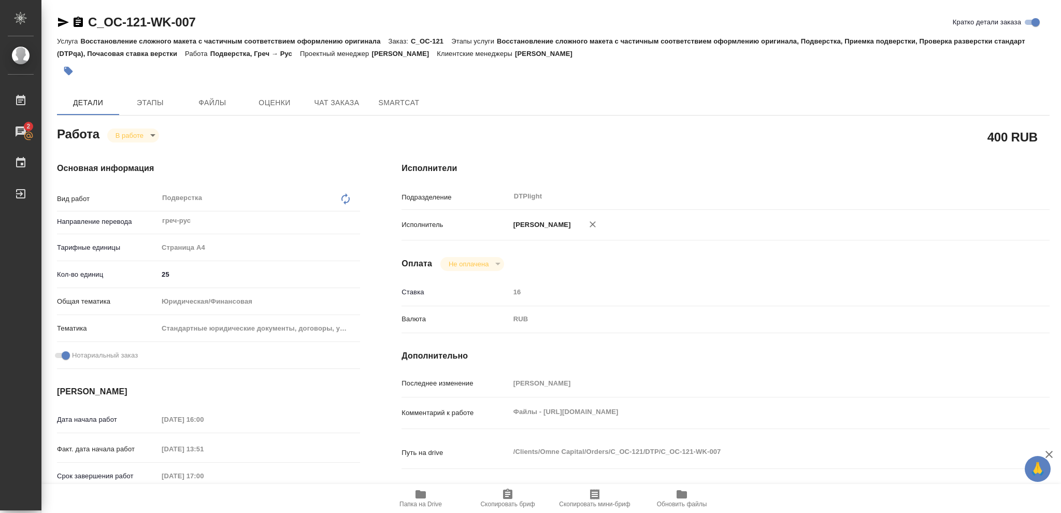 This screenshot has height=513, width=1061. I want to click on span: SmartCat, so click(399, 103).